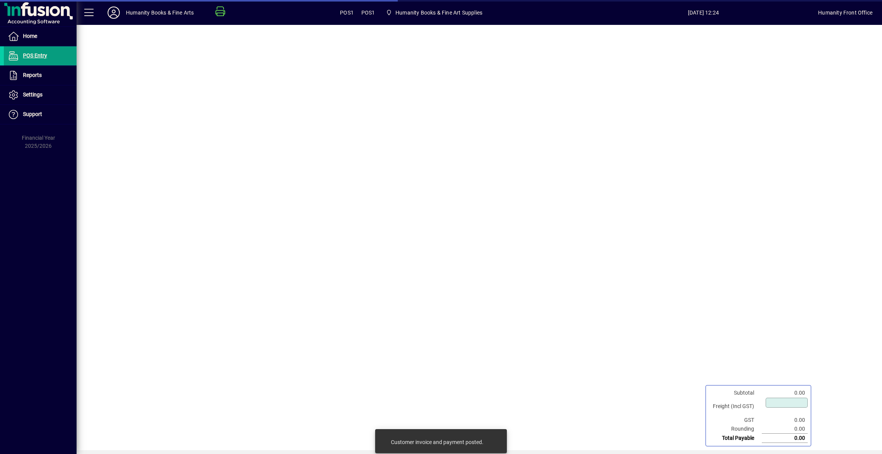  What do you see at coordinates (32, 75) in the screenshot?
I see `span: Reports` at bounding box center [32, 75].